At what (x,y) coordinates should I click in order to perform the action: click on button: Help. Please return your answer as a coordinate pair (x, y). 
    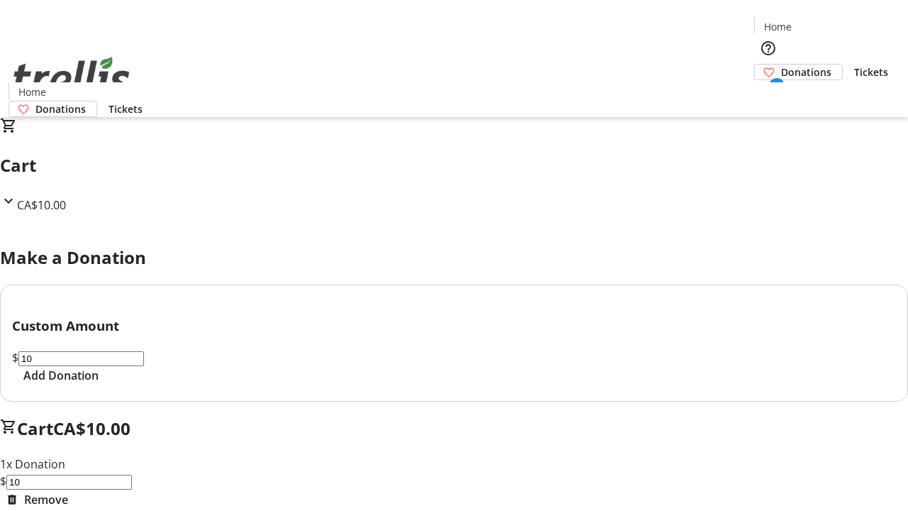
    Looking at the image, I should click on (768, 48).